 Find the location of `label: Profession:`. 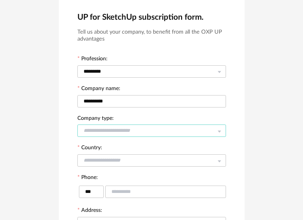

label: Profession: is located at coordinates (92, 60).